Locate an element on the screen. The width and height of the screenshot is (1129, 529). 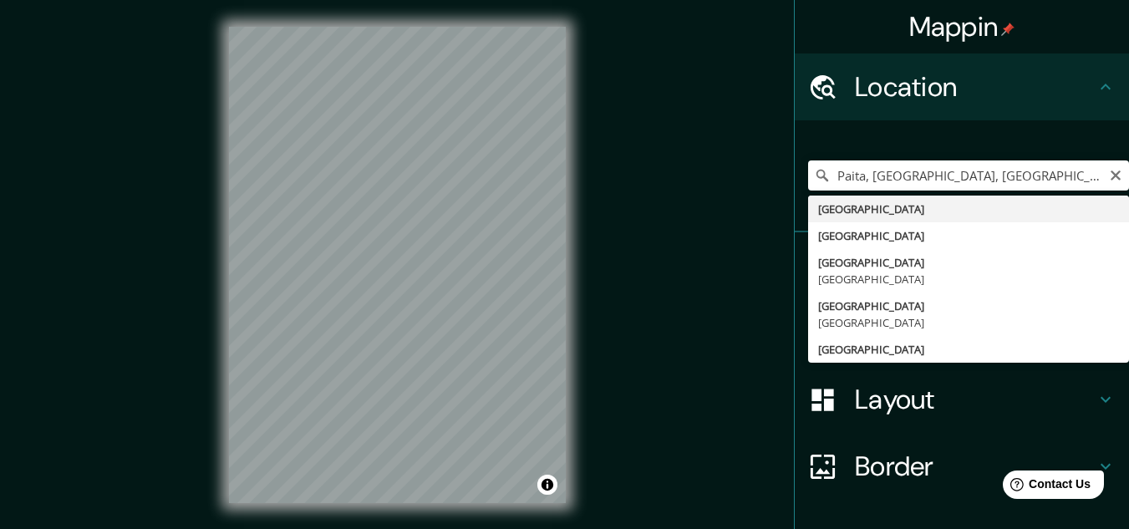
h4: Layout is located at coordinates (976, 400).